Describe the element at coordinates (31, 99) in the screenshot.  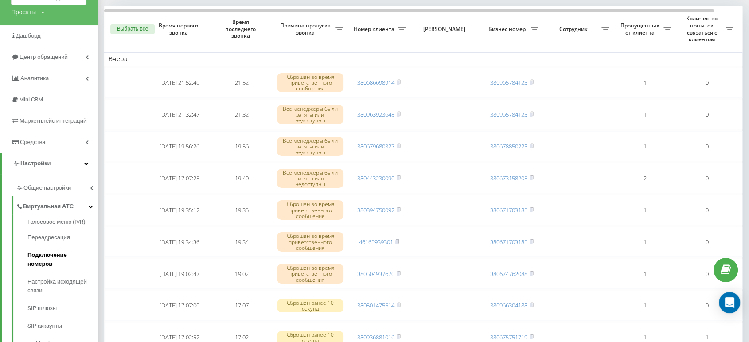
I see `span: Mini CRM` at that location.